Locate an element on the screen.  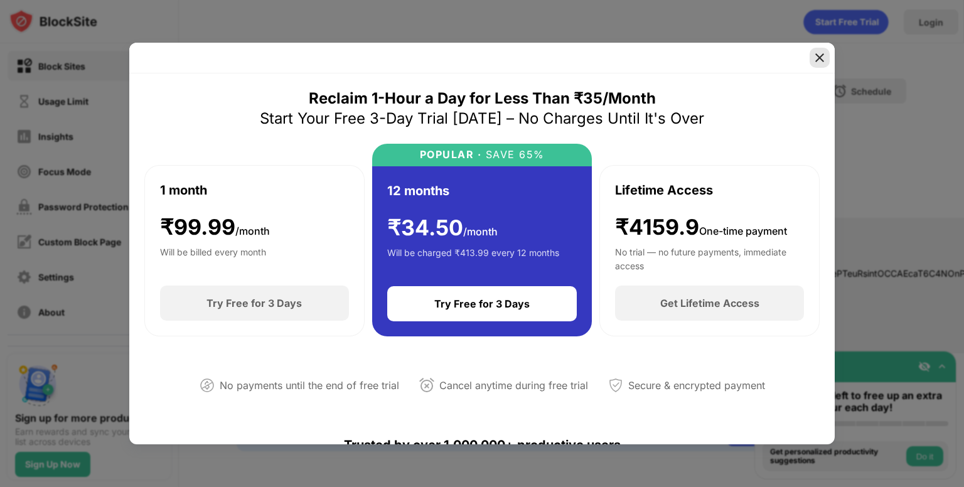
div: Secure & encrypted payment is located at coordinates (696, 385).